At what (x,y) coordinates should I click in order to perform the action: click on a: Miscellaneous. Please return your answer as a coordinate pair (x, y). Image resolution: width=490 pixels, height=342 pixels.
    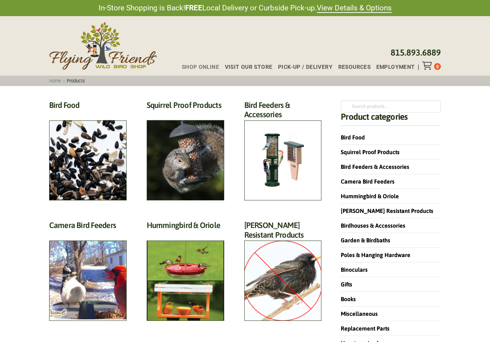
    Looking at the image, I should click on (359, 314).